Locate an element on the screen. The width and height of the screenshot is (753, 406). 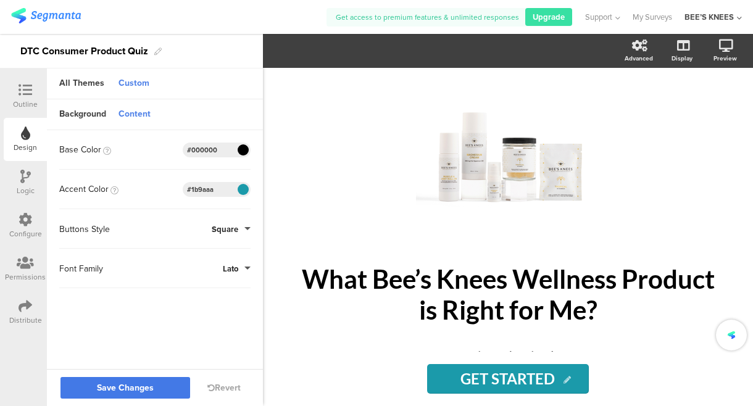
input: Start is located at coordinates (508, 379).